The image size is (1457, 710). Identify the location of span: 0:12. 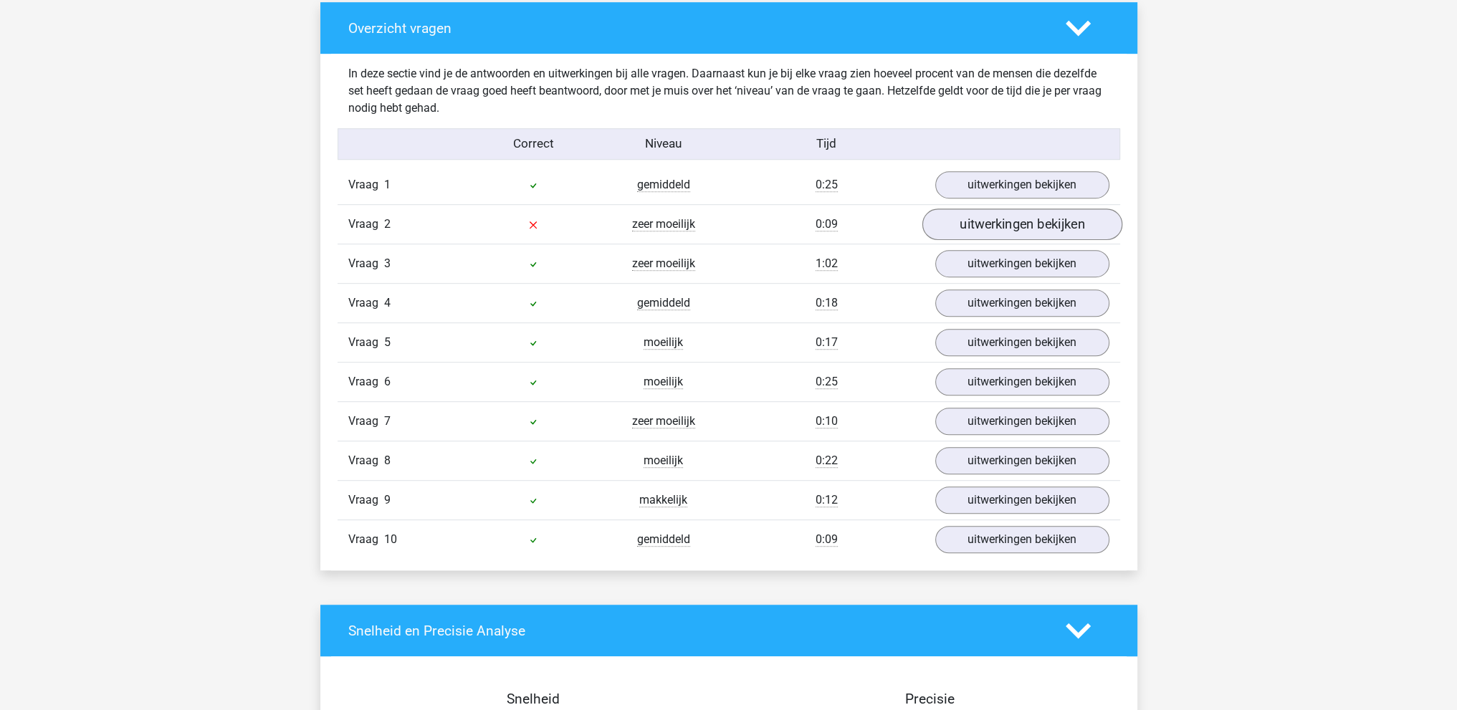
(826, 500).